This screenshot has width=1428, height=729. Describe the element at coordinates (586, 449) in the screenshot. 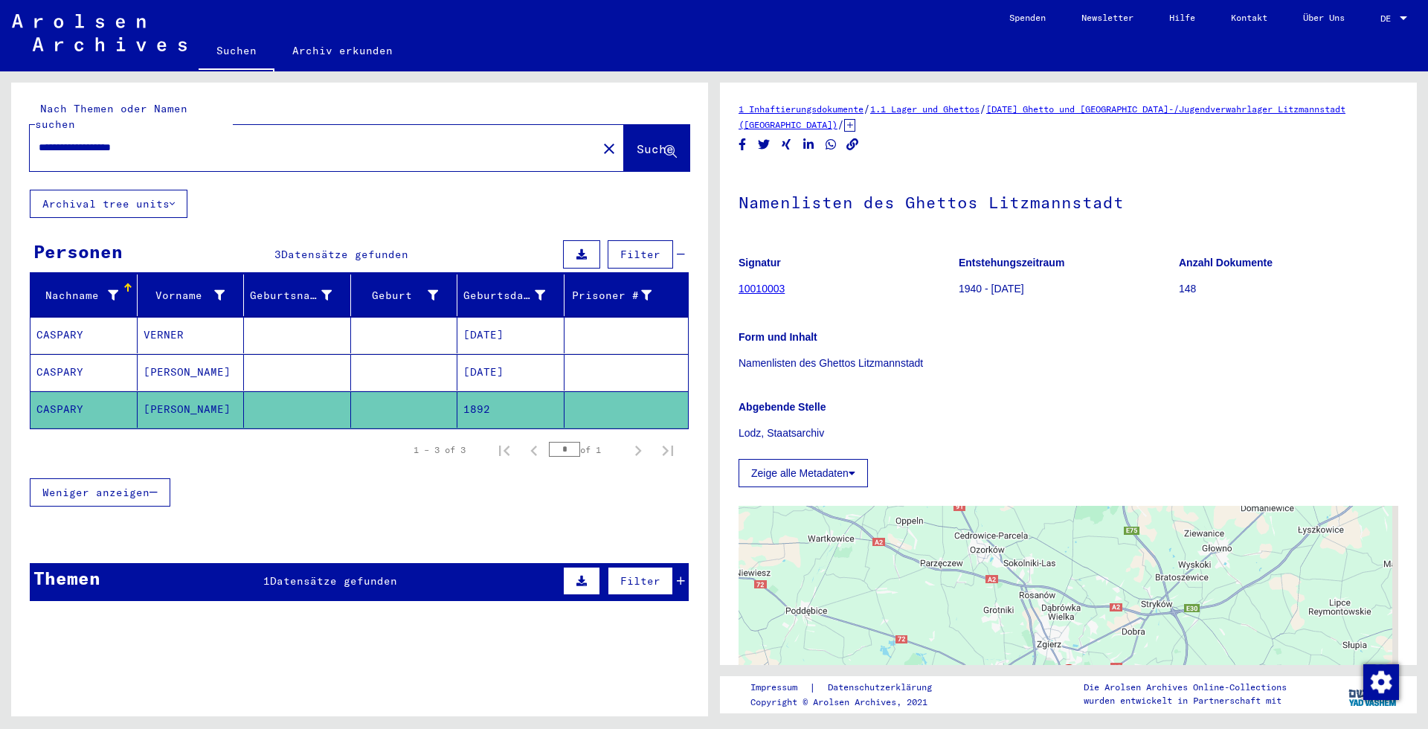

I see `div: of 1` at that location.